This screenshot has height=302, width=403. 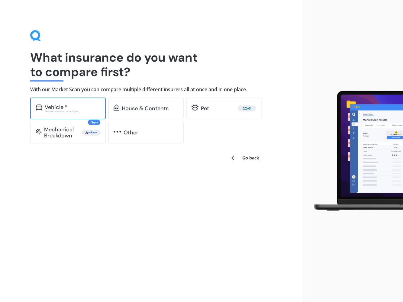 I want to click on img: mbi.6615ef239df2212c2848.svg, so click(x=39, y=132).